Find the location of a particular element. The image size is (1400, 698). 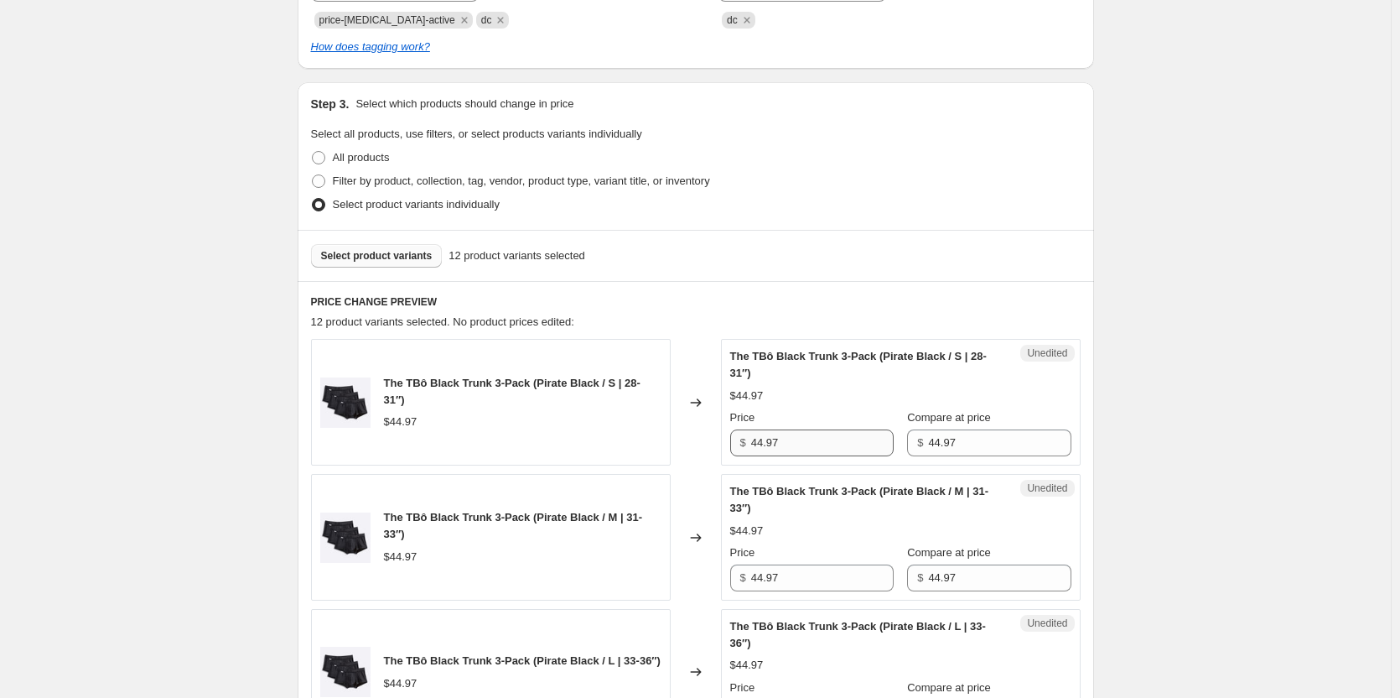

p: Select which products should change in price is located at coordinates (465, 104).